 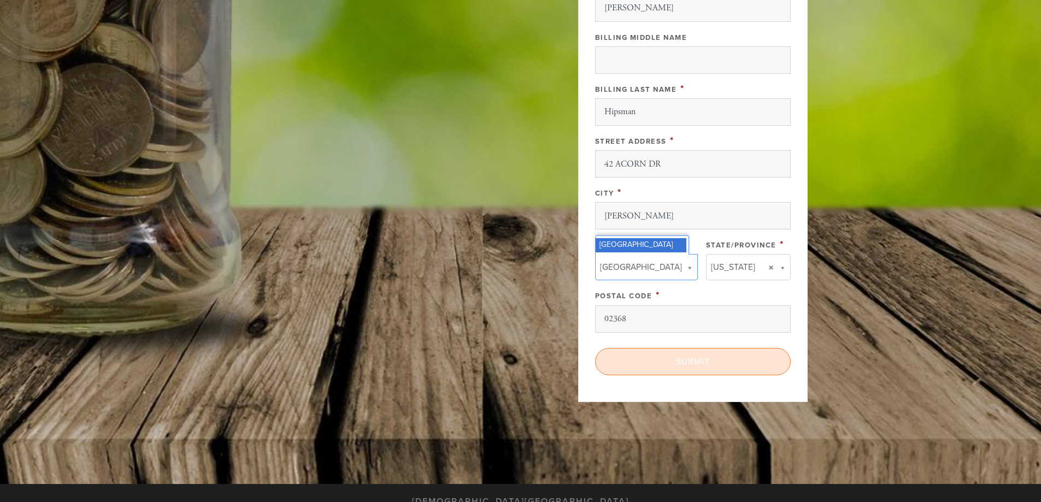 What do you see at coordinates (630, 141) in the screenshot?
I see `label: Street Address` at bounding box center [630, 141].